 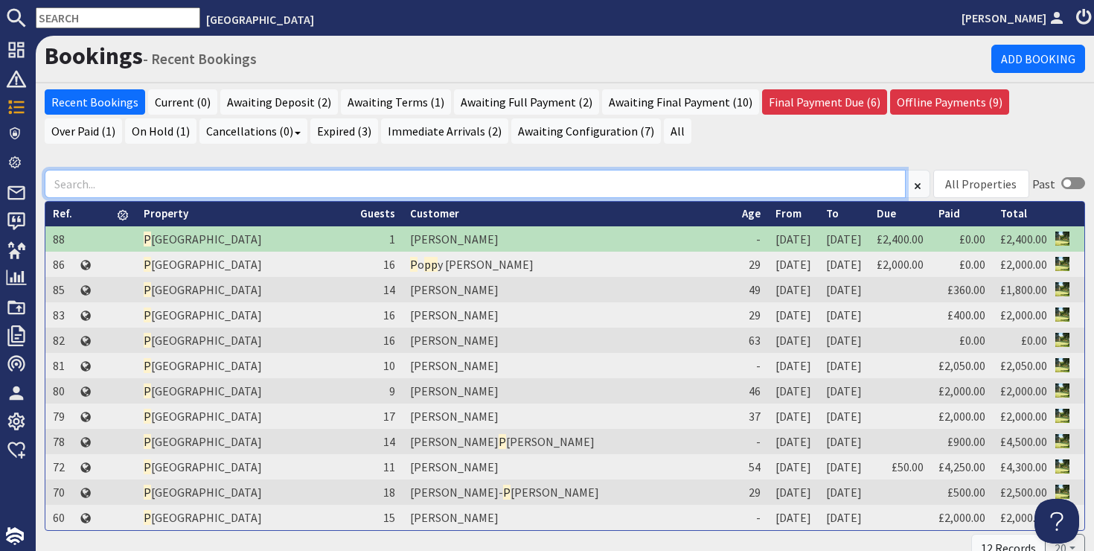 What do you see at coordinates (63, 441) in the screenshot?
I see `td: 78` at bounding box center [63, 441].